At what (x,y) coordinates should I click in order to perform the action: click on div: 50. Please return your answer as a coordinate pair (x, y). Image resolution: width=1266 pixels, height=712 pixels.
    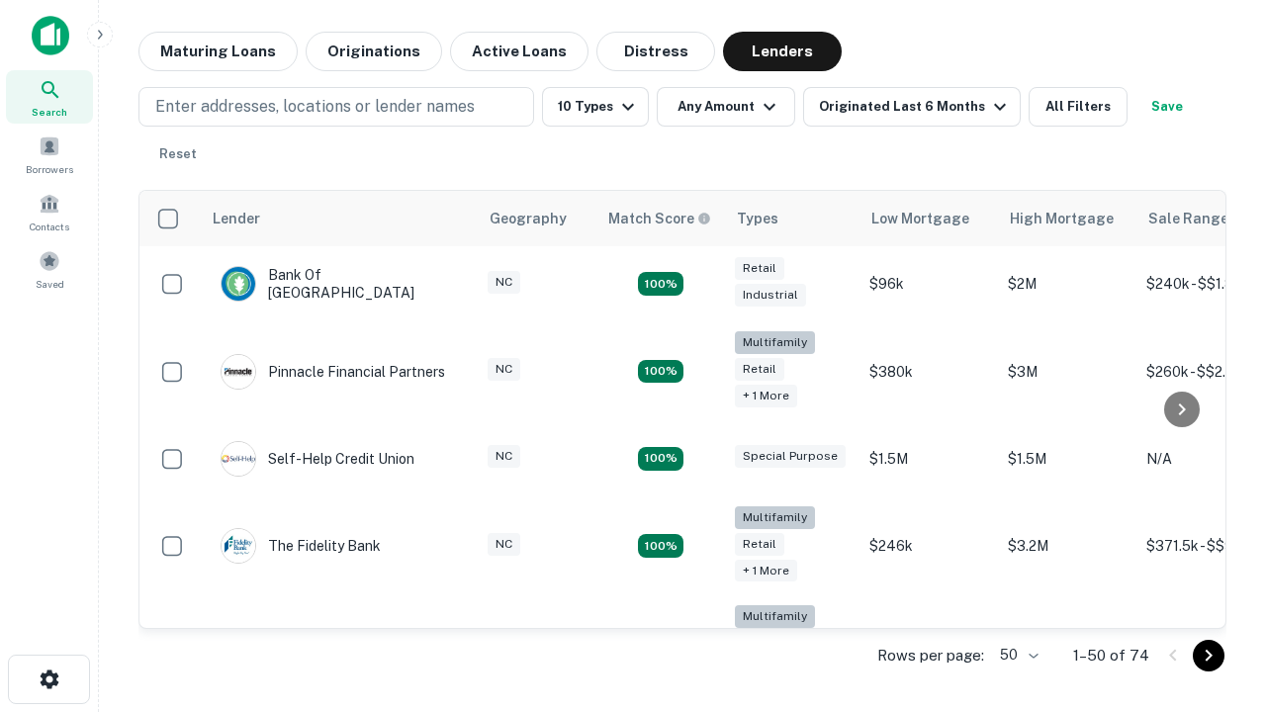
    Looking at the image, I should click on (1017, 655).